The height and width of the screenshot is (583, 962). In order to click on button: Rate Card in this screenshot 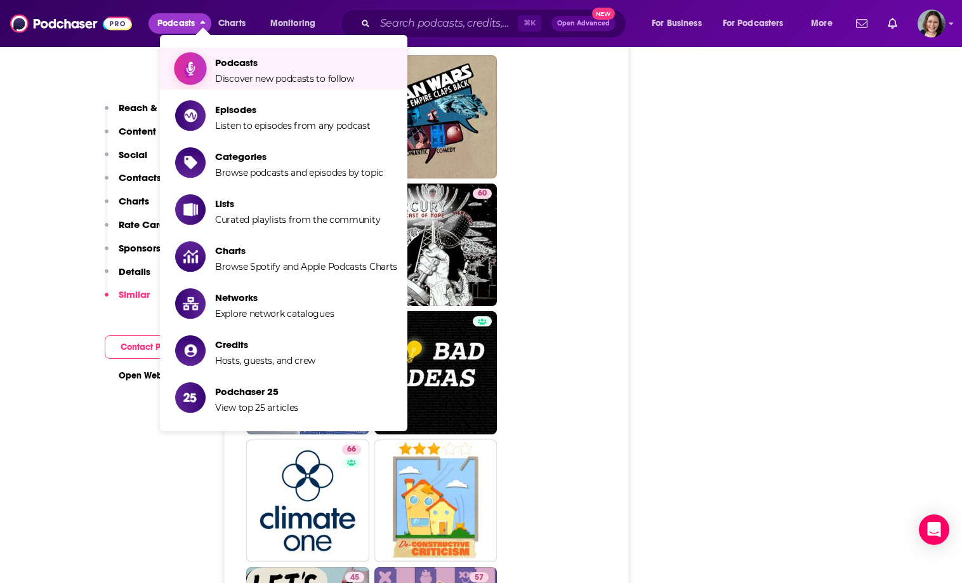, I will do `click(135, 230)`.